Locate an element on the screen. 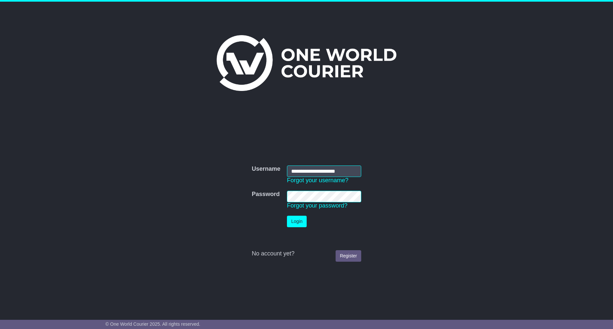 The image size is (613, 329). a: Forgot your username? is located at coordinates (317, 180).